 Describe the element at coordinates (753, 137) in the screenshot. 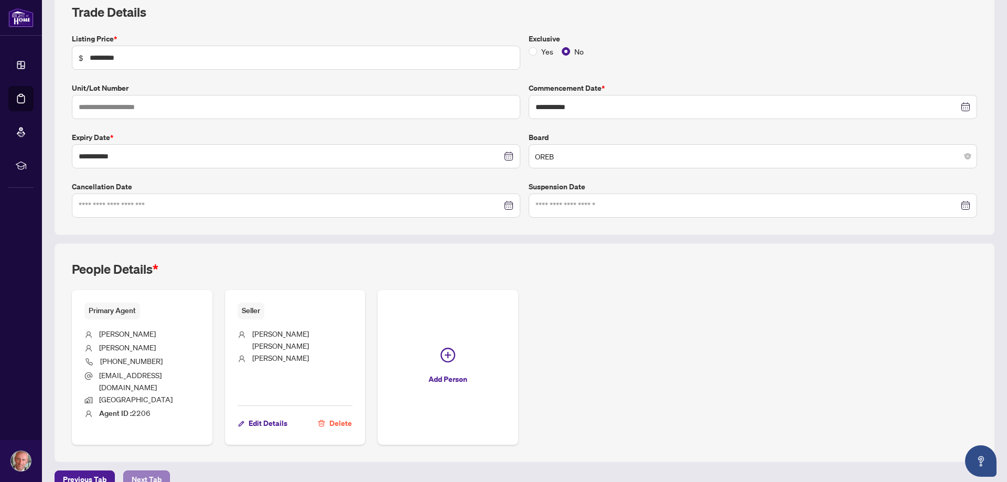

I see `label: Board` at that location.